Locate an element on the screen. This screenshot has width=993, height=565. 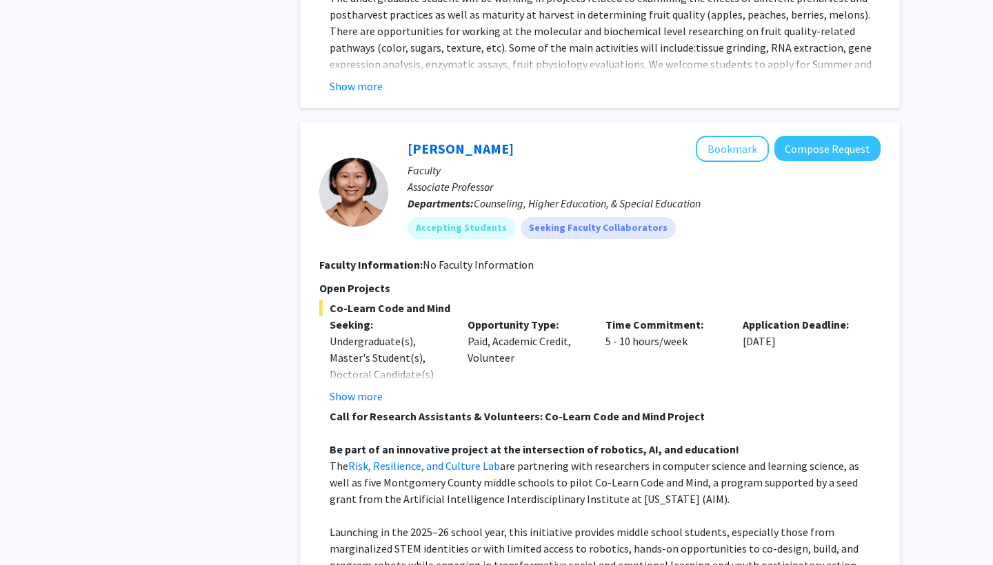
span: Counseling, Higher Education, & Special Education is located at coordinates (587, 203).